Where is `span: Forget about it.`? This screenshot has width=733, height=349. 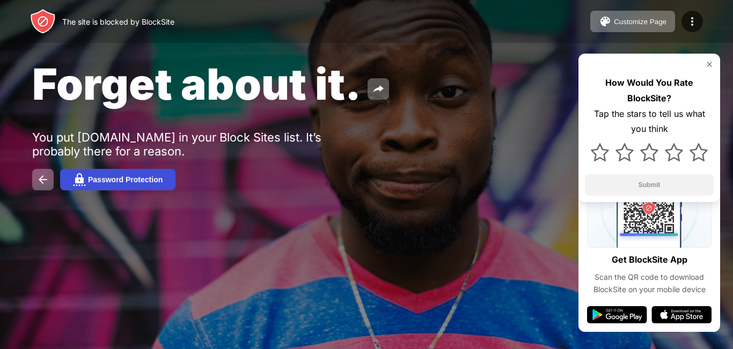 span: Forget about it. is located at coordinates (196, 84).